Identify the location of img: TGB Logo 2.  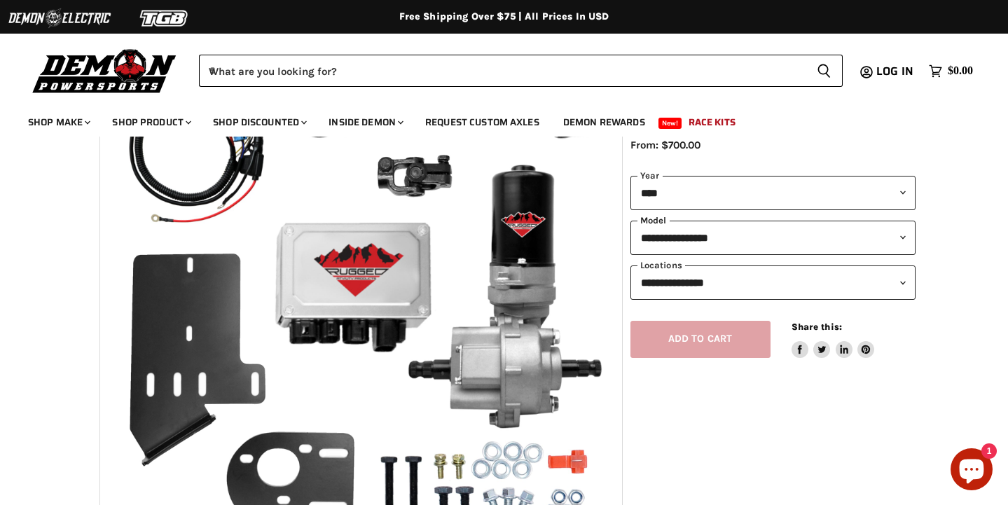
(165, 18).